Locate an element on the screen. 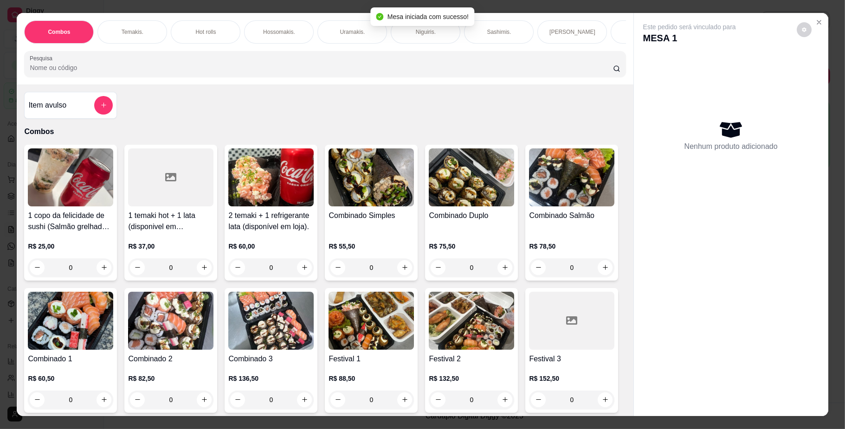 The width and height of the screenshot is (845, 429). p: Este pedido será vinculado para is located at coordinates (689, 27).